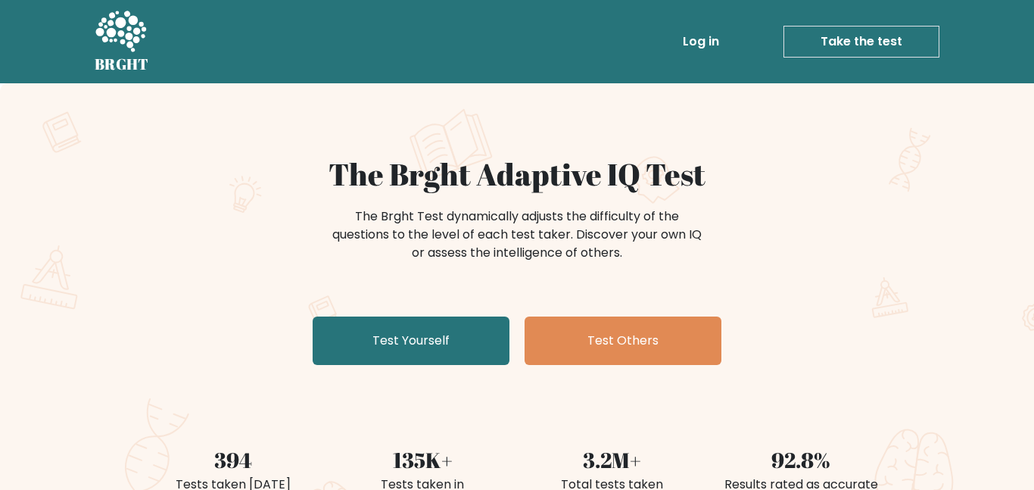 Image resolution: width=1034 pixels, height=490 pixels. Describe the element at coordinates (122, 42) in the screenshot. I see `a: BRGHT` at that location.